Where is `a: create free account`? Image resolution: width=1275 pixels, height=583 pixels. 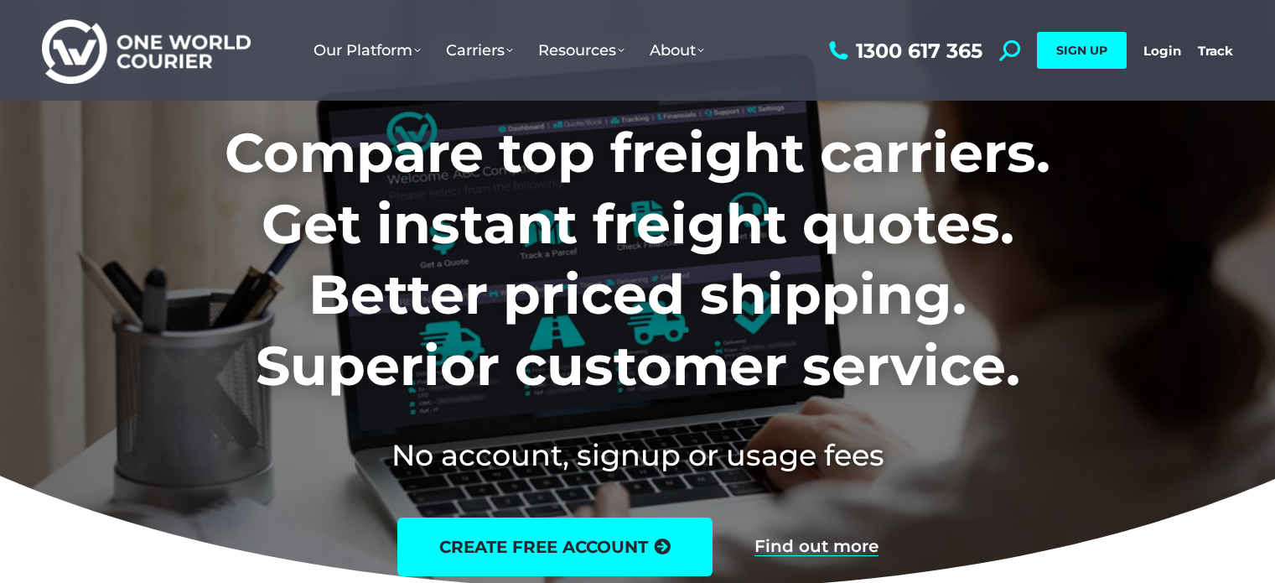
a: create free account is located at coordinates (555, 547).